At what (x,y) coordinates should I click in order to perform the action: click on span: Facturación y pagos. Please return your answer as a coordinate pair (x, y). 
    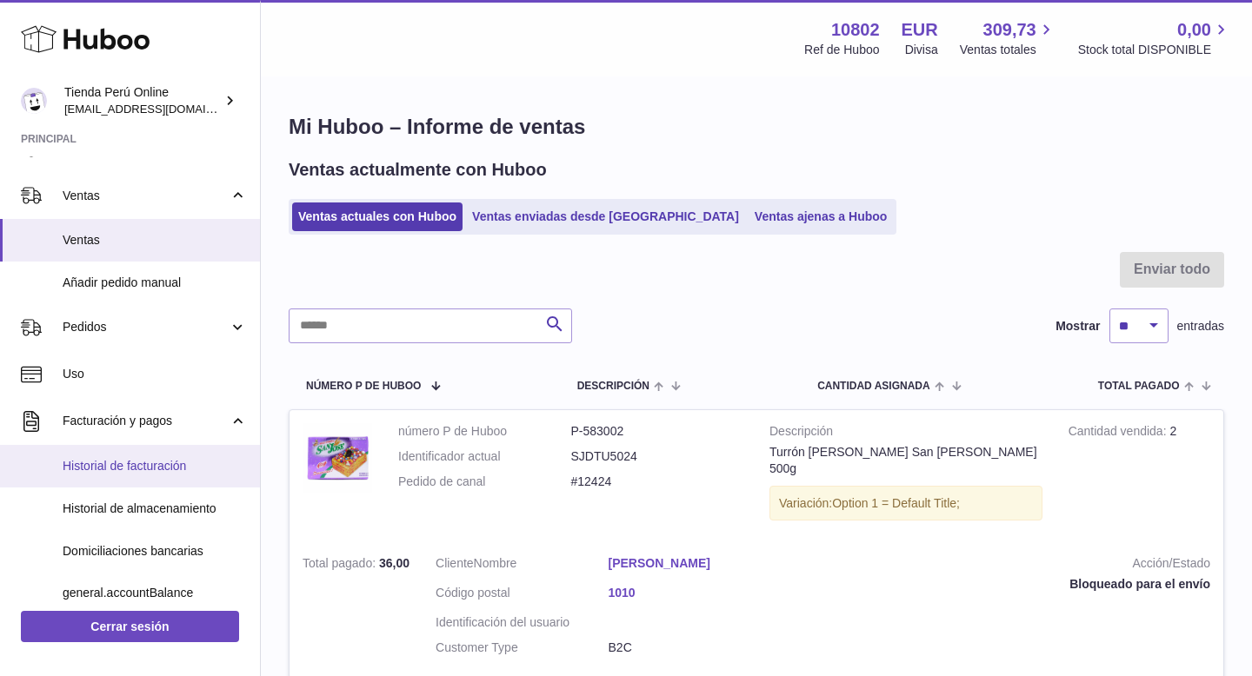
    Looking at the image, I should click on (145, 421).